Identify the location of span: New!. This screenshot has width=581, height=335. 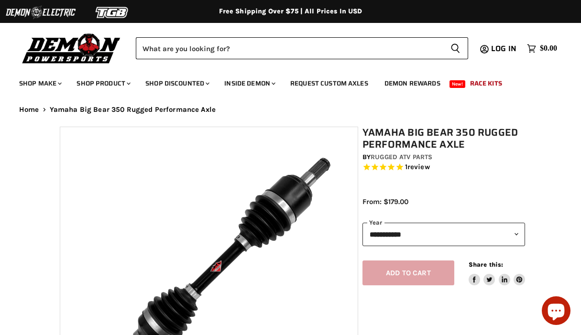
(458, 84).